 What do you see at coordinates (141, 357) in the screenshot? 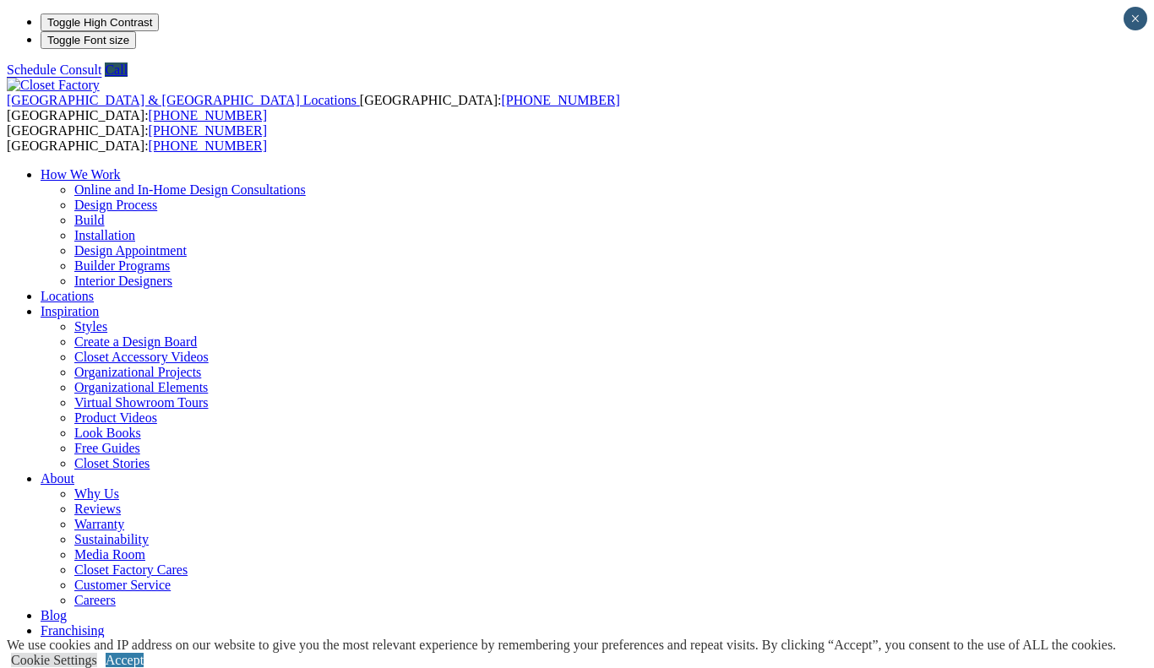
I see `a: Closet Accessory Videos` at bounding box center [141, 357].